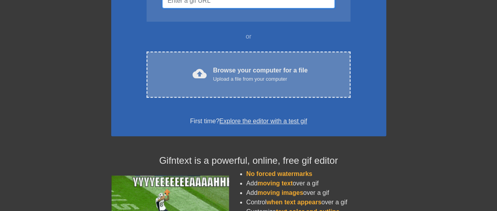  I want to click on span: cloud_upload, so click(200, 73).